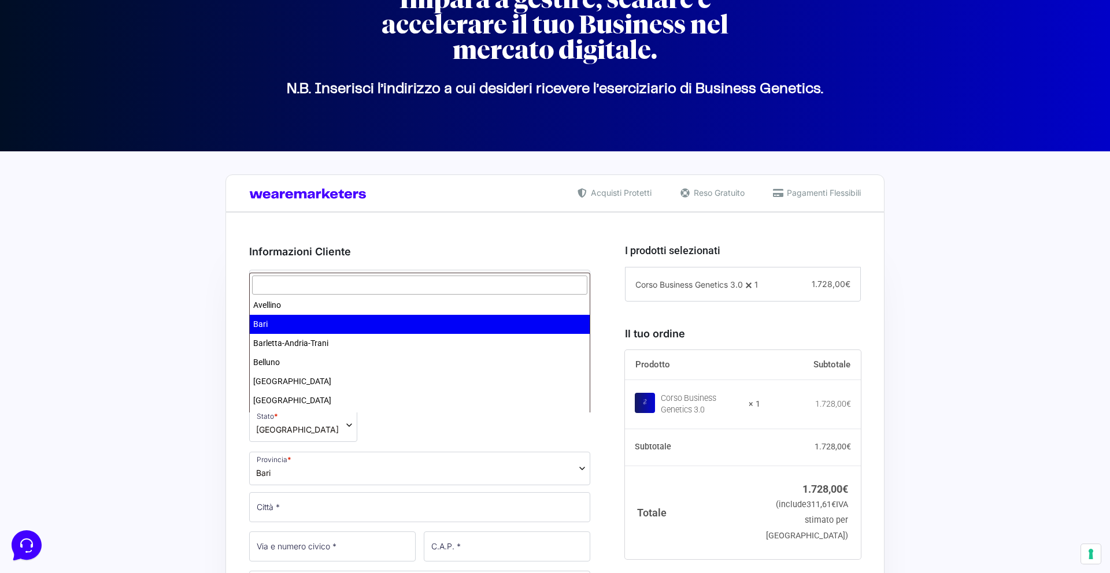 This screenshot has height=573, width=1110. What do you see at coordinates (420, 469) in the screenshot?
I see `span: Provincia` at bounding box center [420, 469].